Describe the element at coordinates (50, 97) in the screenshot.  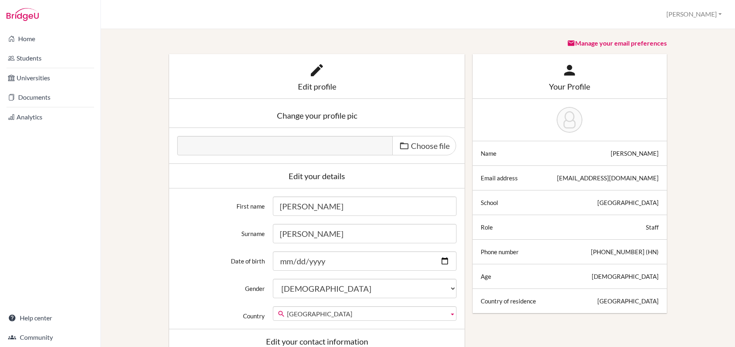
I see `a: Documents` at that location.